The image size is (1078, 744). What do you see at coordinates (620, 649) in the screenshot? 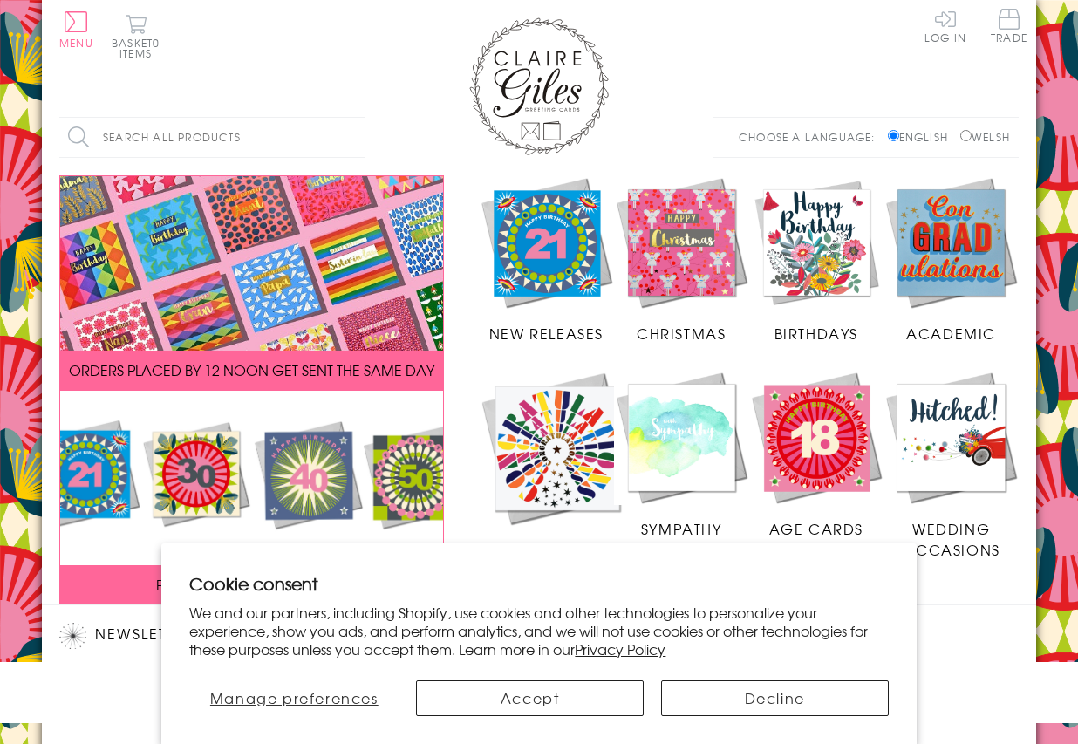
I see `a: Privacy Policy` at bounding box center [620, 649].